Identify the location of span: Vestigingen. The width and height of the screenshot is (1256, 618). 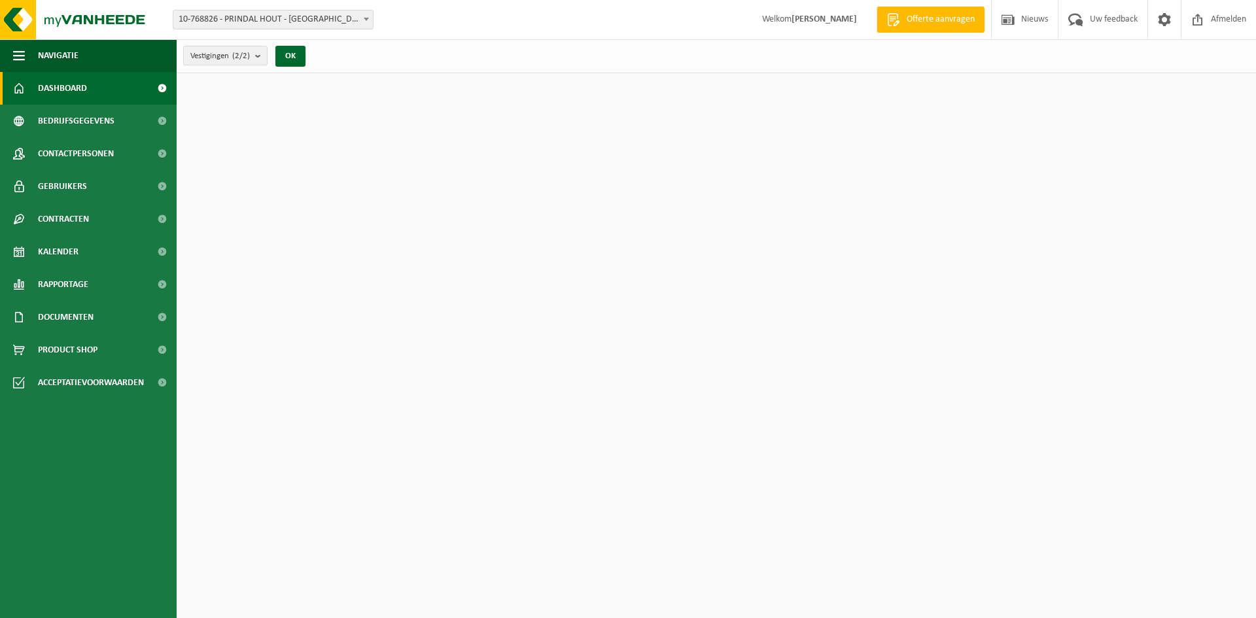
(220, 56).